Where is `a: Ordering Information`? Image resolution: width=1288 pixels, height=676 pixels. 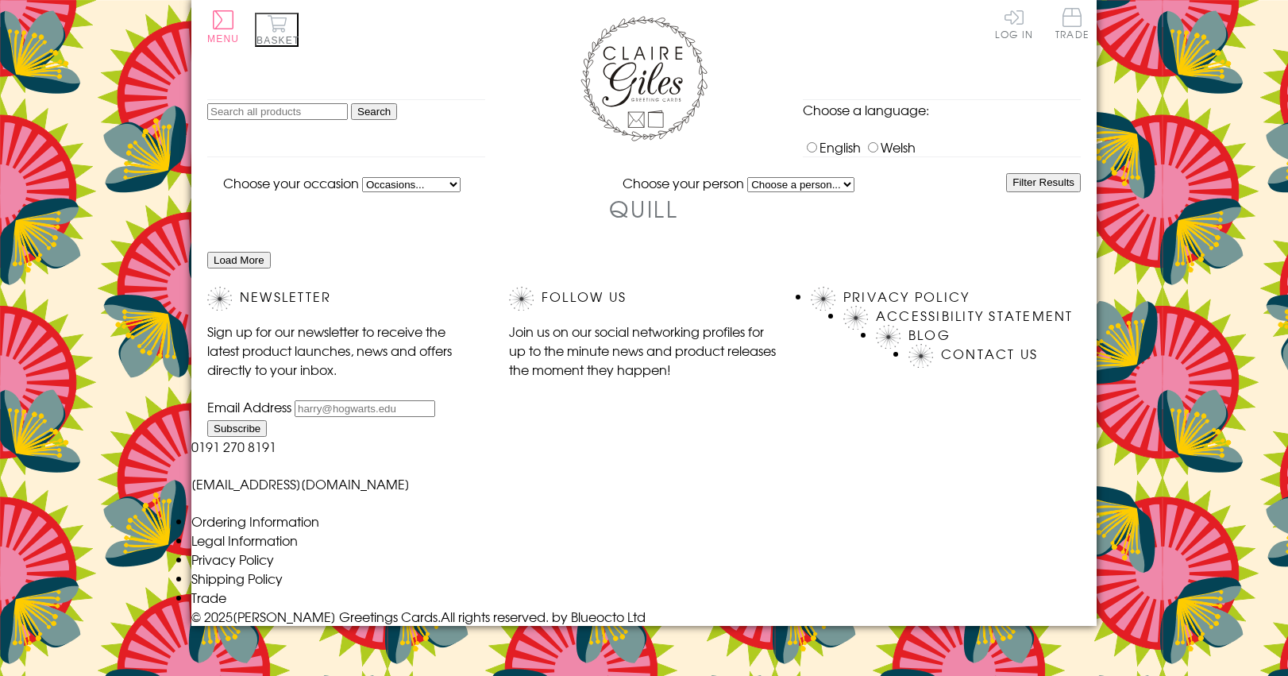
a: Ordering Information is located at coordinates (255, 521).